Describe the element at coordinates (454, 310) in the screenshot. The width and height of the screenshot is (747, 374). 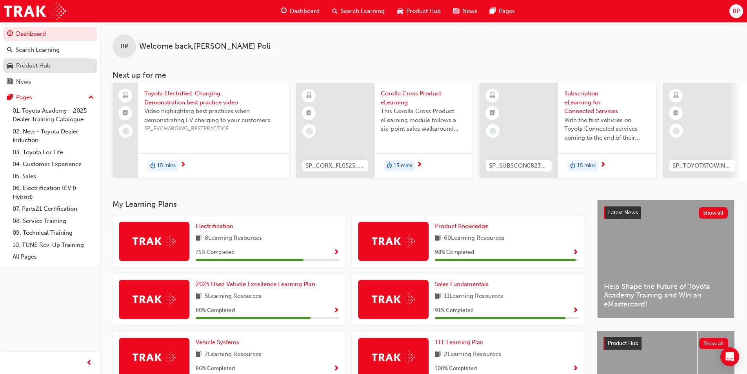
I see `span: 91 % Completed` at that location.